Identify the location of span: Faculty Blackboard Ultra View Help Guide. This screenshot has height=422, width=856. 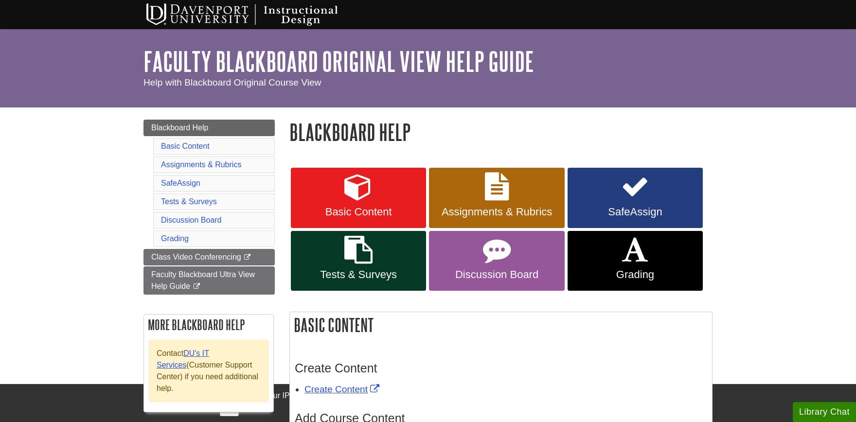
(203, 280).